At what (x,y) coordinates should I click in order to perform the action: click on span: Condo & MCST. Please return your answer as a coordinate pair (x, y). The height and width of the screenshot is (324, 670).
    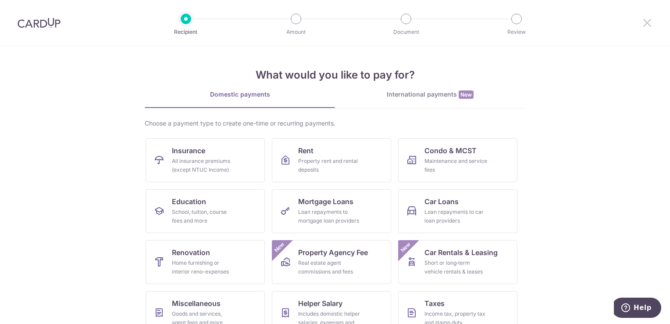
    Looking at the image, I should click on (450, 150).